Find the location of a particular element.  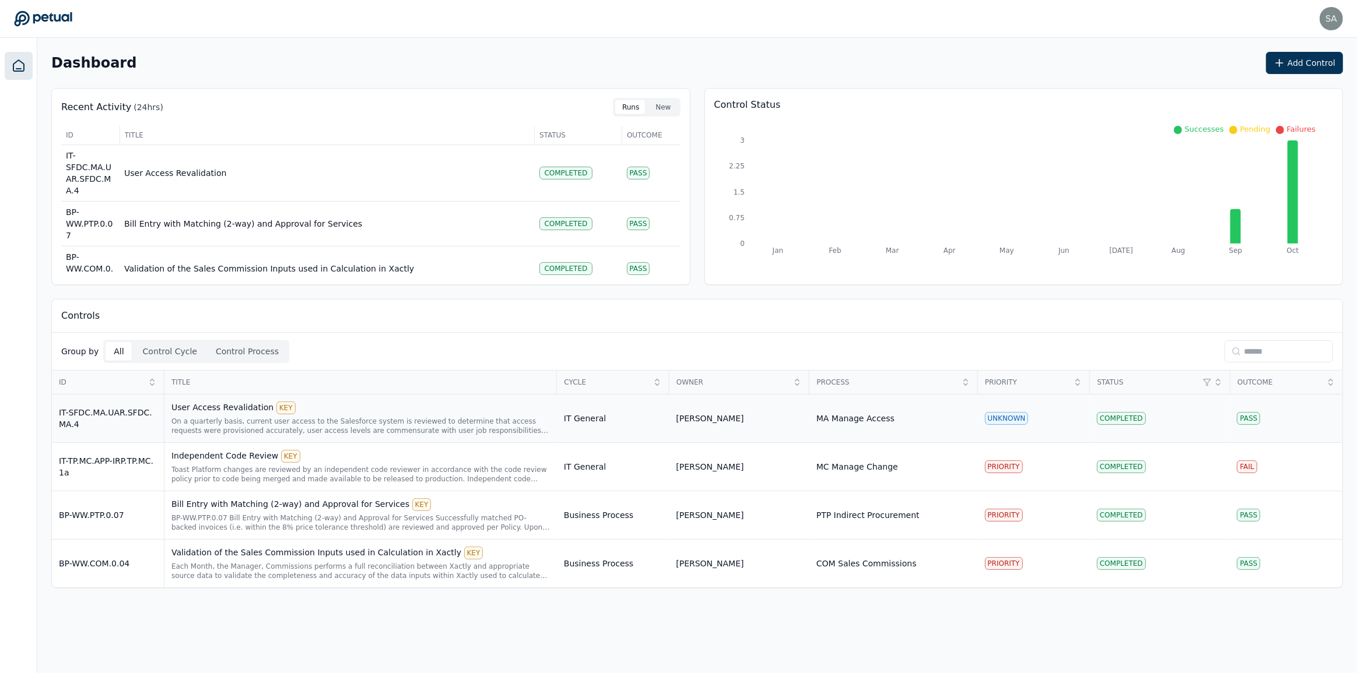

div: Bill Entry with Matching (2-way) and Approval for Services is located at coordinates (360, 505).